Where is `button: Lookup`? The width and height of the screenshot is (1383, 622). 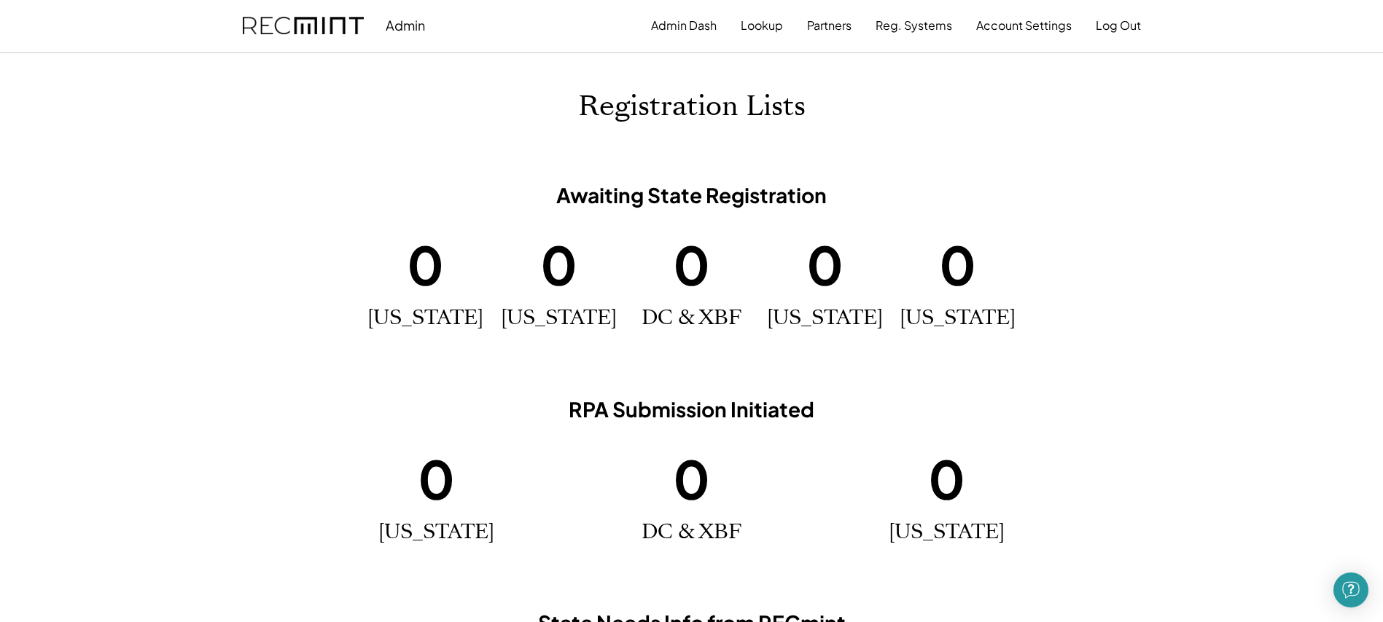
button: Lookup is located at coordinates (762, 26).